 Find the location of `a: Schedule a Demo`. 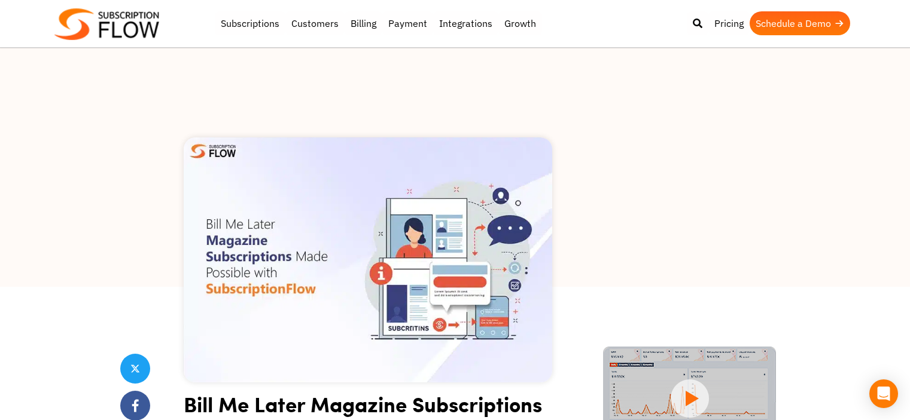

a: Schedule a Demo is located at coordinates (800, 23).